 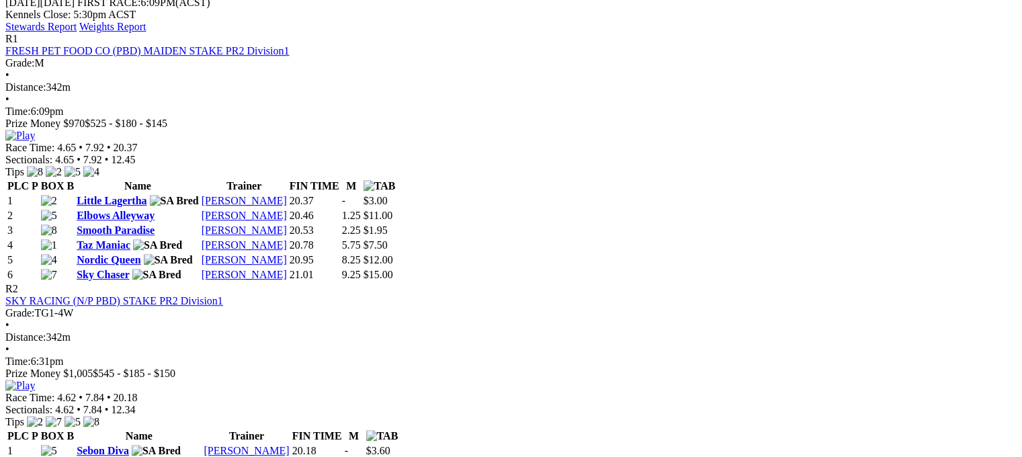 What do you see at coordinates (112, 200) in the screenshot?
I see `a: Little Lagertha` at bounding box center [112, 200].